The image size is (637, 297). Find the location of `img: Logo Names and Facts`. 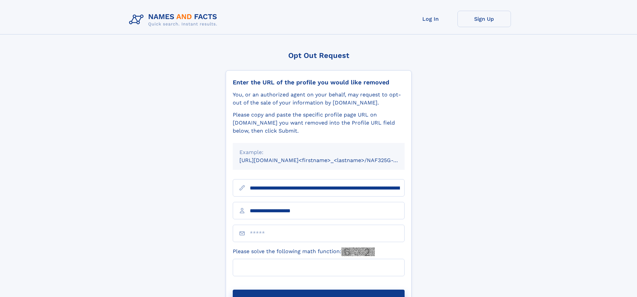

img: Logo Names and Facts is located at coordinates (175, 20).